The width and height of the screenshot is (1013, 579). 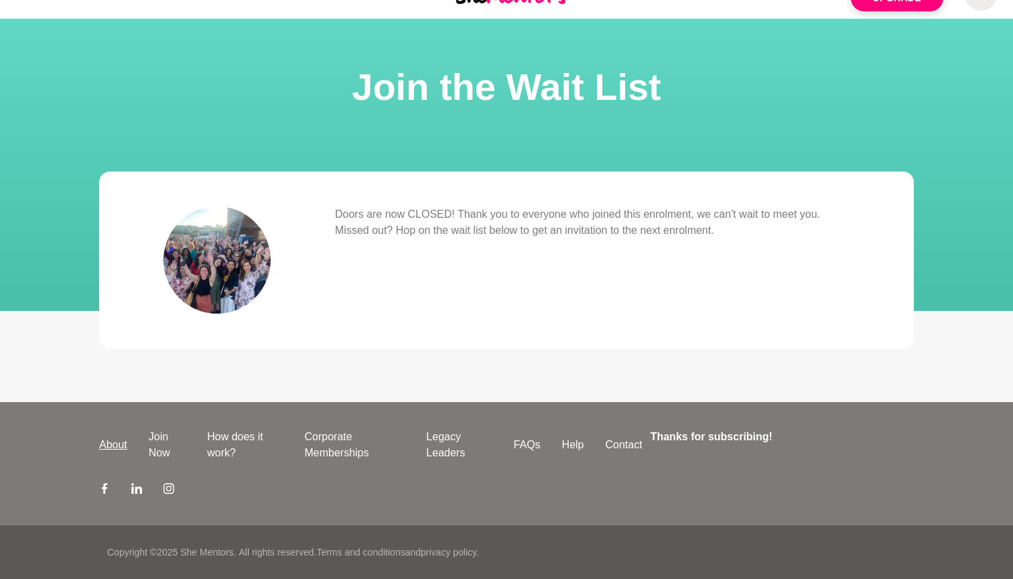 I want to click on p: Doors are now CLOSED! Thank you to everyone who joined this enrolment, we can't wait to meet you...., so click(x=592, y=223).